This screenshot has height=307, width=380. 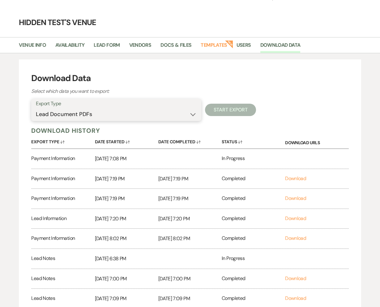 What do you see at coordinates (176, 47) in the screenshot?
I see `a: Docs & Files` at bounding box center [176, 47].